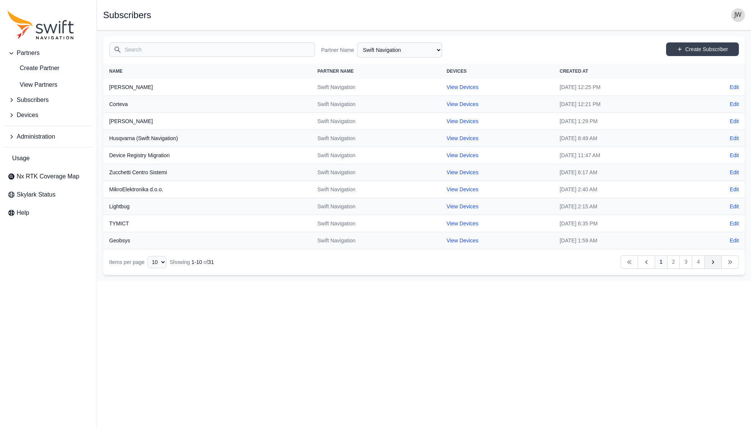 The height and width of the screenshot is (428, 751). What do you see at coordinates (424, 262) in the screenshot?
I see `nav: Table navigation` at bounding box center [424, 262].